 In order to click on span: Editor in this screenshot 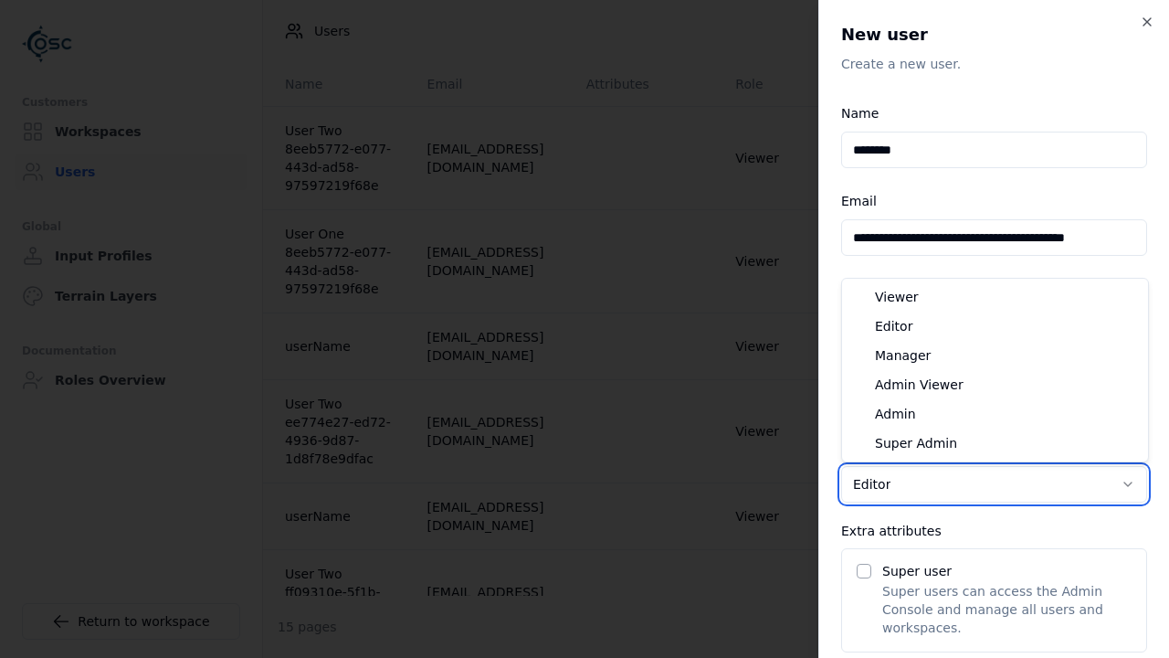, I will do `click(893, 326)`.